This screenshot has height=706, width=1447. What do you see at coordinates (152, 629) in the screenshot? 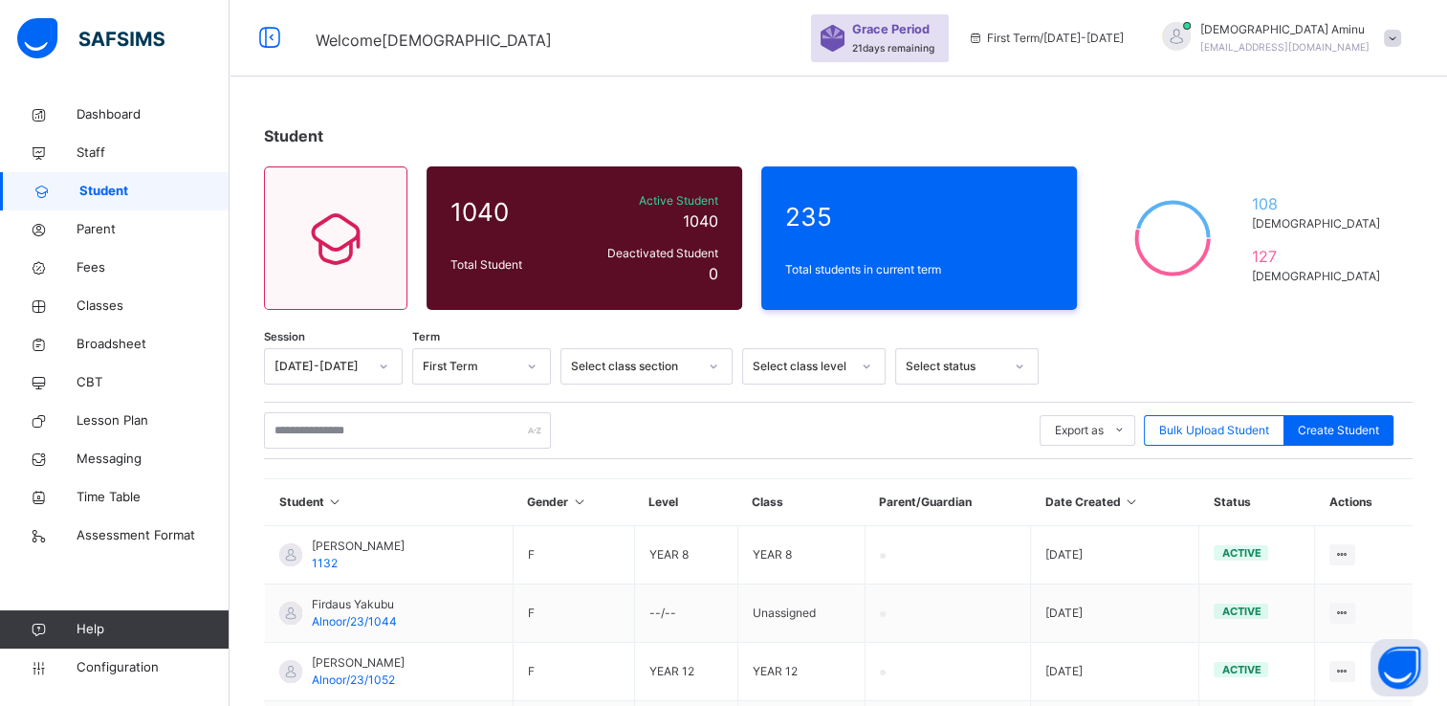
I see `span: Help` at bounding box center [152, 629].